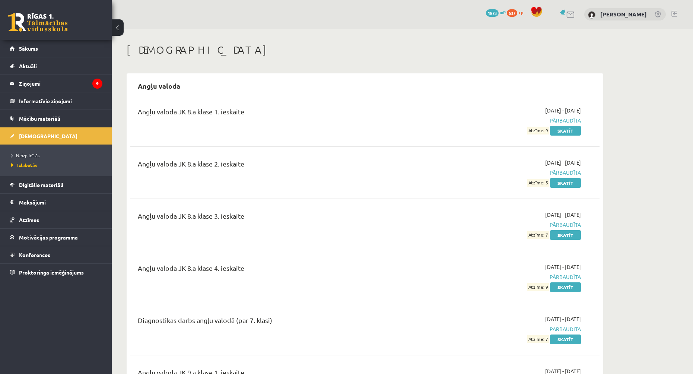 The height and width of the screenshot is (374, 693). I want to click on span: Aktuāli, so click(28, 66).